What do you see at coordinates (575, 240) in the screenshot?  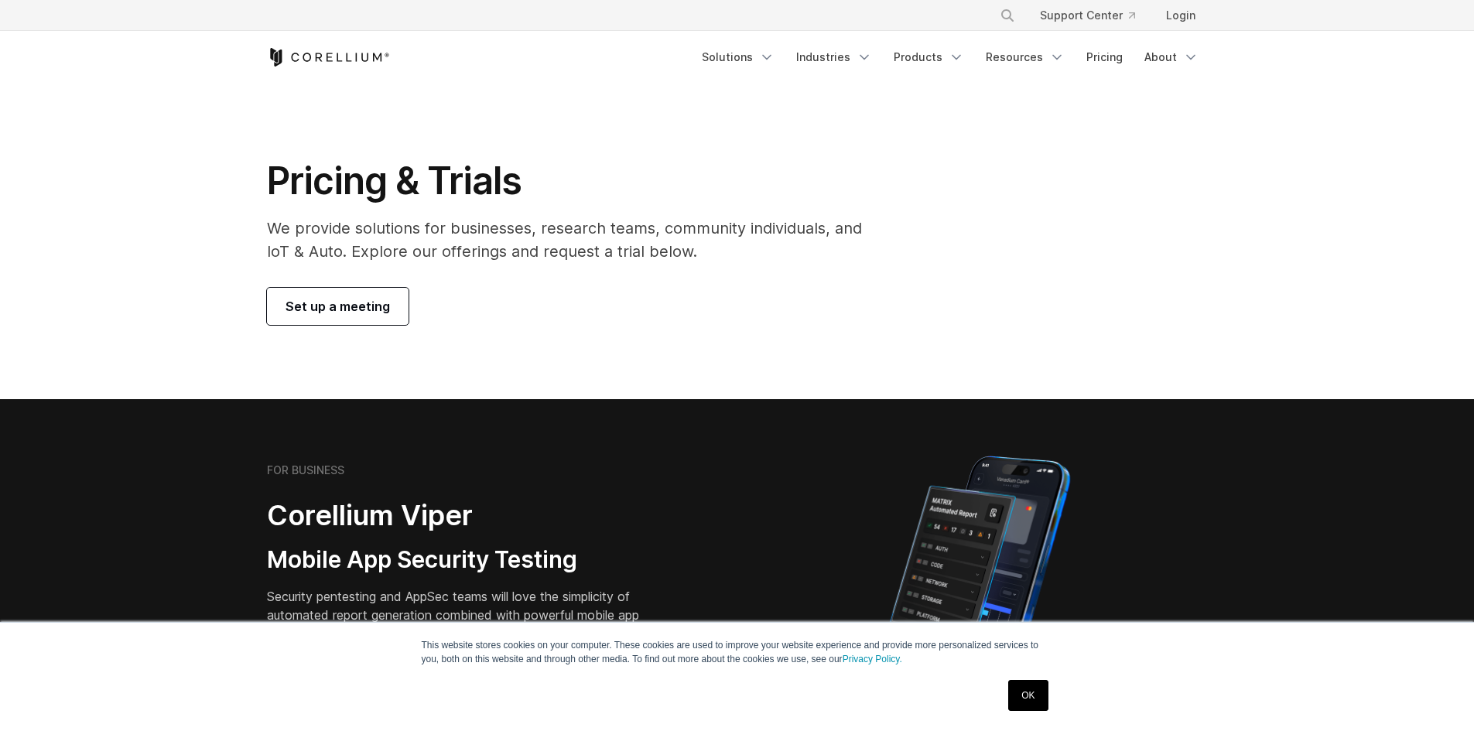 I see `p: We provide solutions for businesses, research teams, community individuals, and IoT & Auto. Explo...` at bounding box center [575, 240].